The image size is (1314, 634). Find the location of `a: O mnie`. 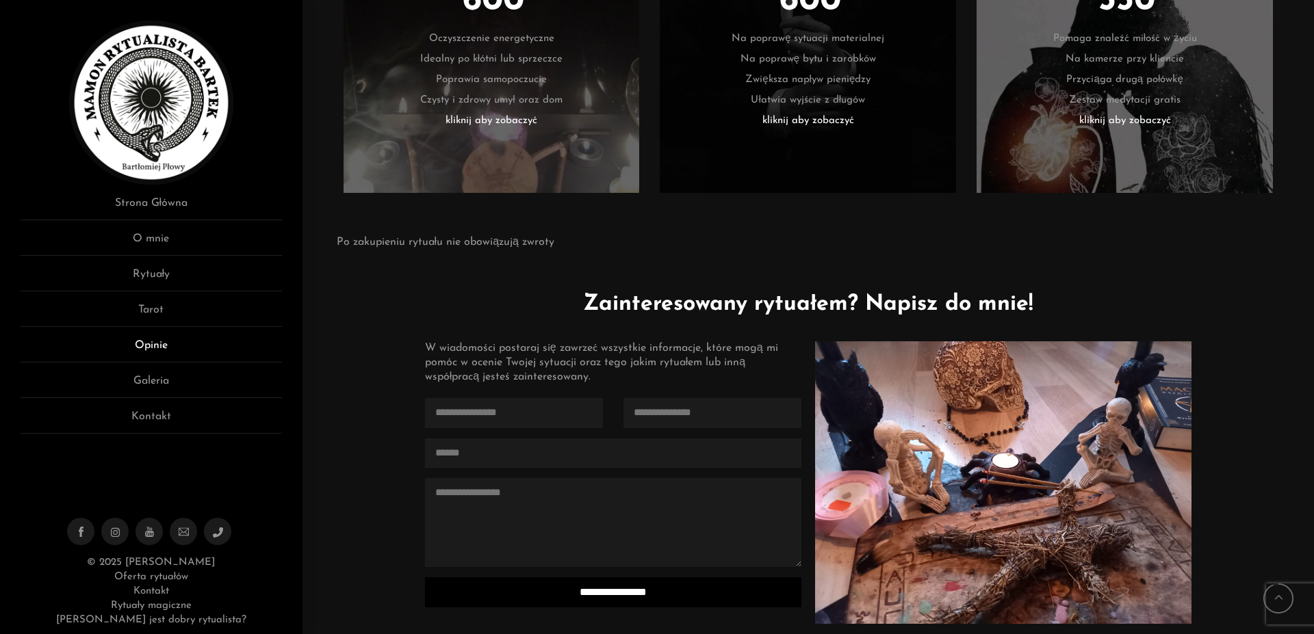

a: O mnie is located at coordinates (151, 243).